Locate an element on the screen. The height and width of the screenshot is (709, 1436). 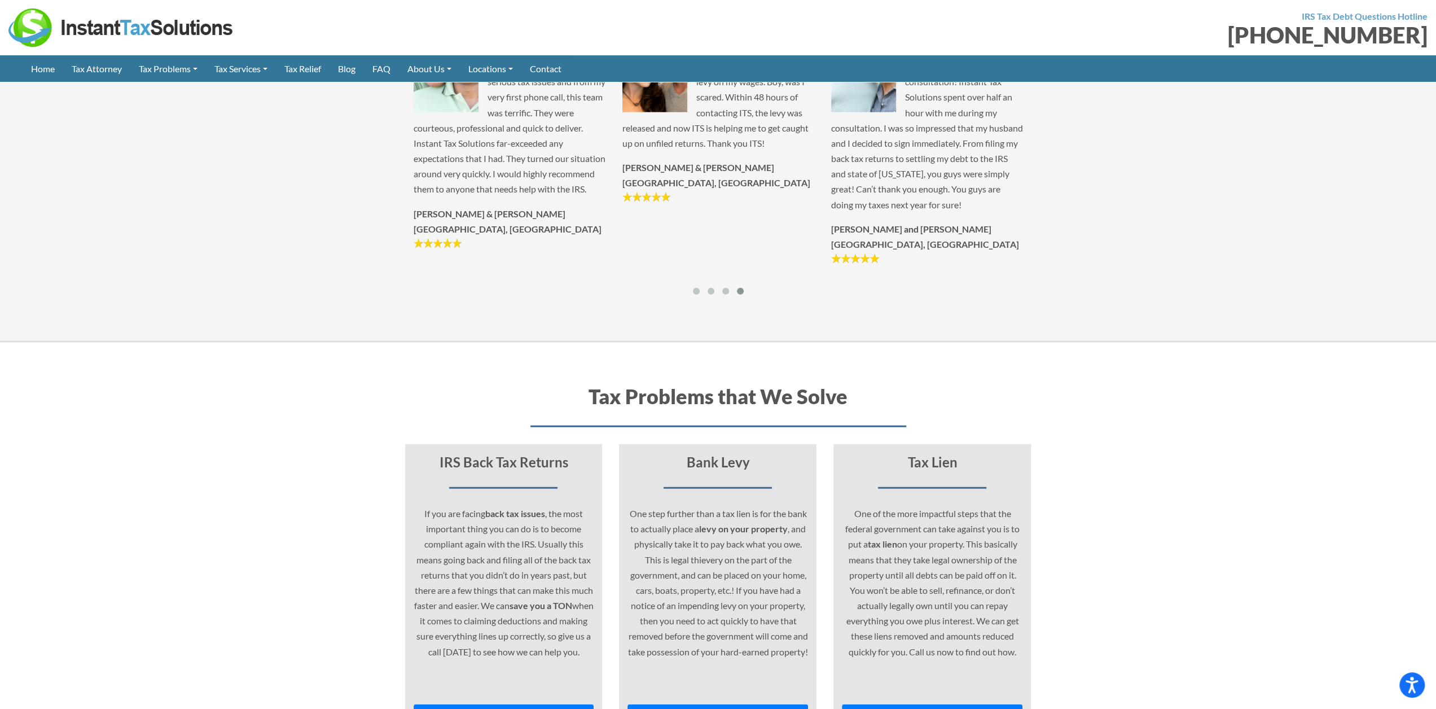
a: Tax Problems is located at coordinates (168, 68).